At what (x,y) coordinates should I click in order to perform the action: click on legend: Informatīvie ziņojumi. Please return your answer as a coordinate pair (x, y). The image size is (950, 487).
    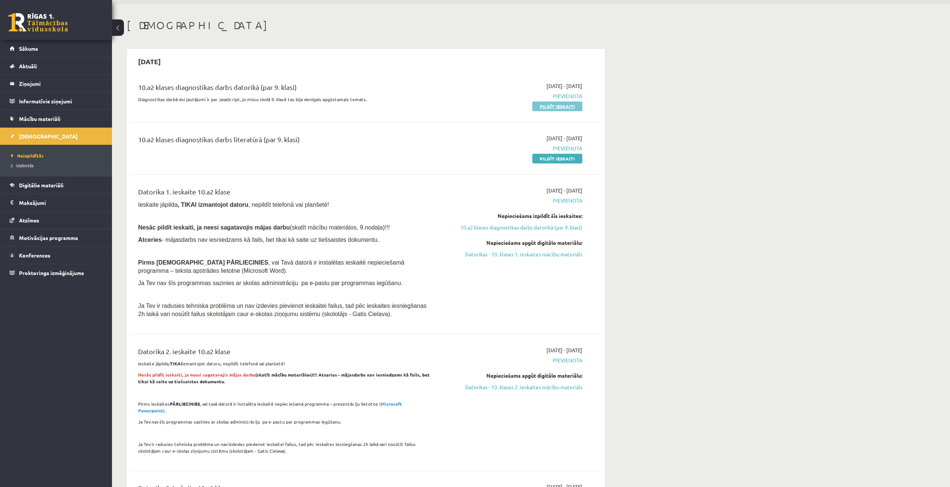
    Looking at the image, I should click on (61, 101).